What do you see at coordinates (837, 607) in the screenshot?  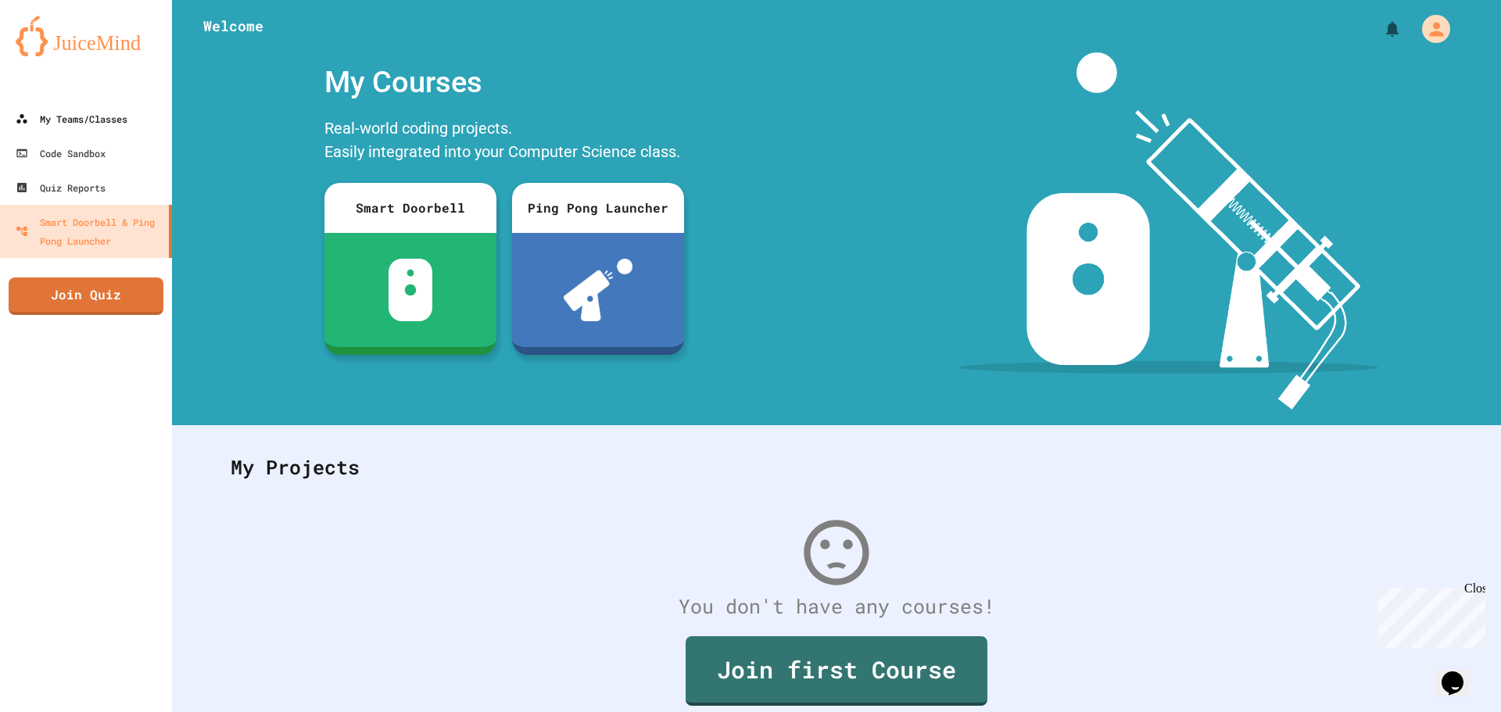 I see `div: You don't have any courses!` at bounding box center [837, 607].